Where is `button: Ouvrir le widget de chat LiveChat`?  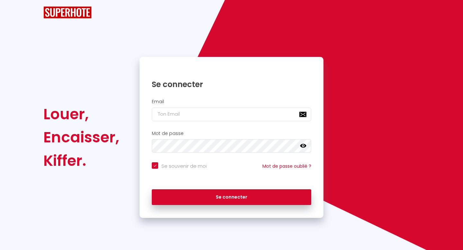 button: Ouvrir le widget de chat LiveChat is located at coordinates (15, 12).